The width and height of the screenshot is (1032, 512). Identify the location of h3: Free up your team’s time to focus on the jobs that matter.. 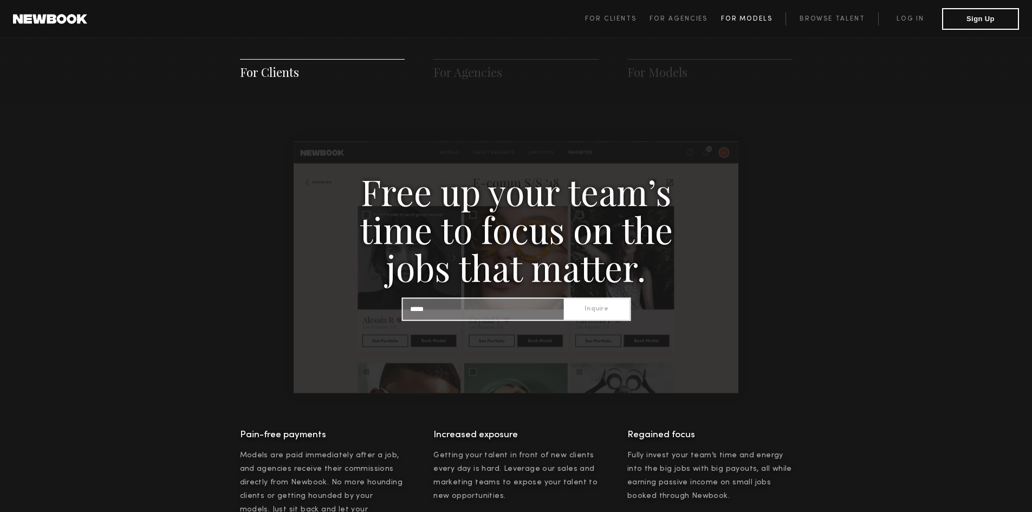
(516, 229).